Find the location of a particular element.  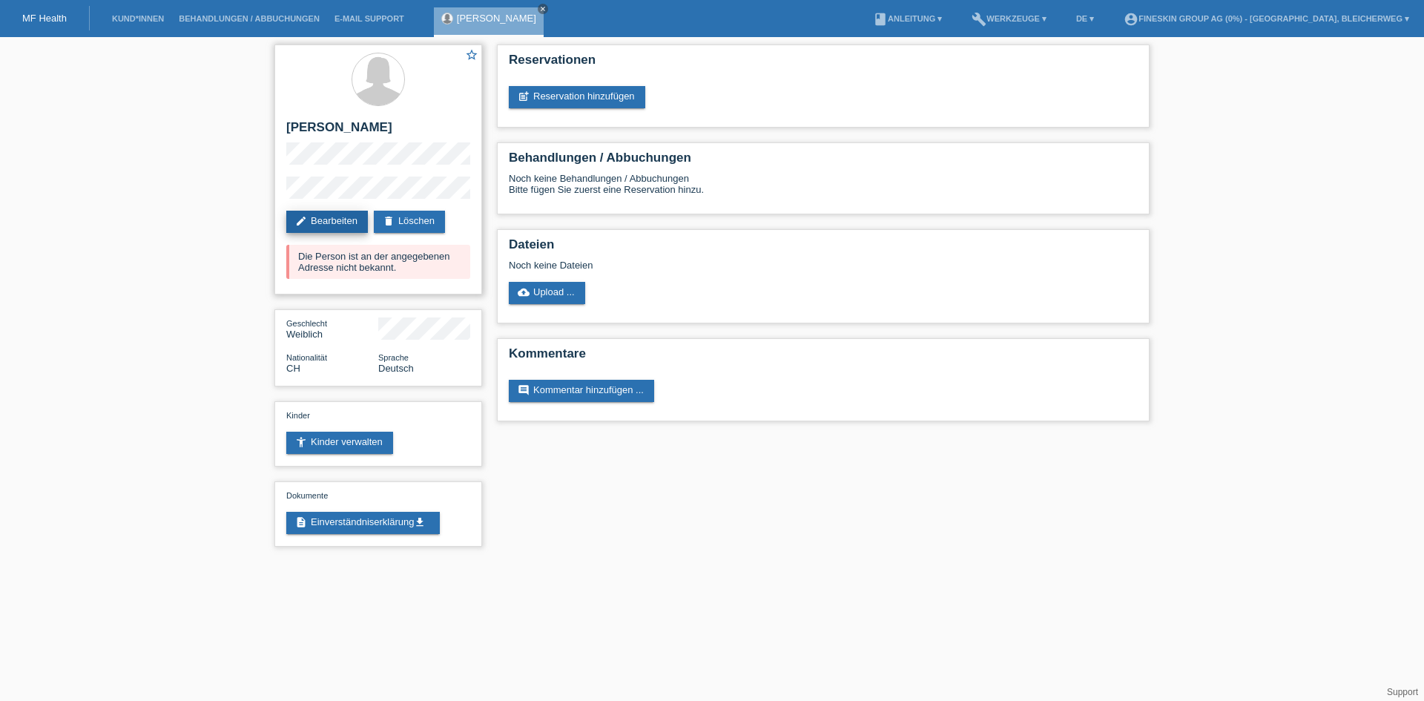

div: Die Person ist an der angegebenen Adresse nicht bekannt. is located at coordinates (378, 262).